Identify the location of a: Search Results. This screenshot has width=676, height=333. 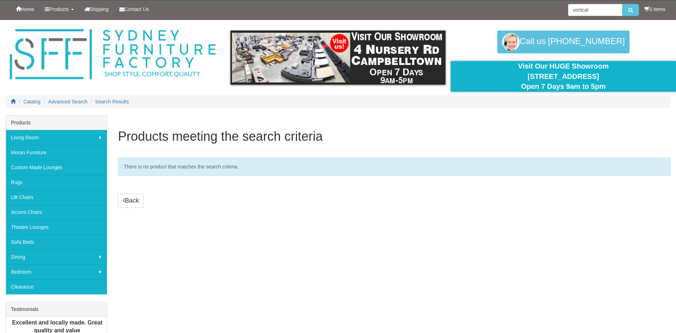
(112, 102).